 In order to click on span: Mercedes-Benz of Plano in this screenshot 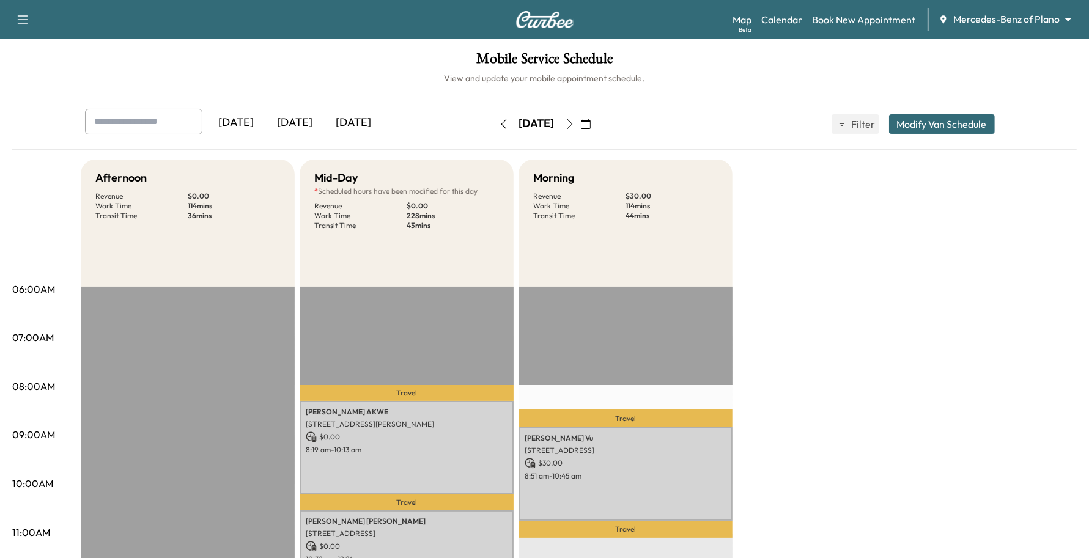, I will do `click(1006, 19)`.